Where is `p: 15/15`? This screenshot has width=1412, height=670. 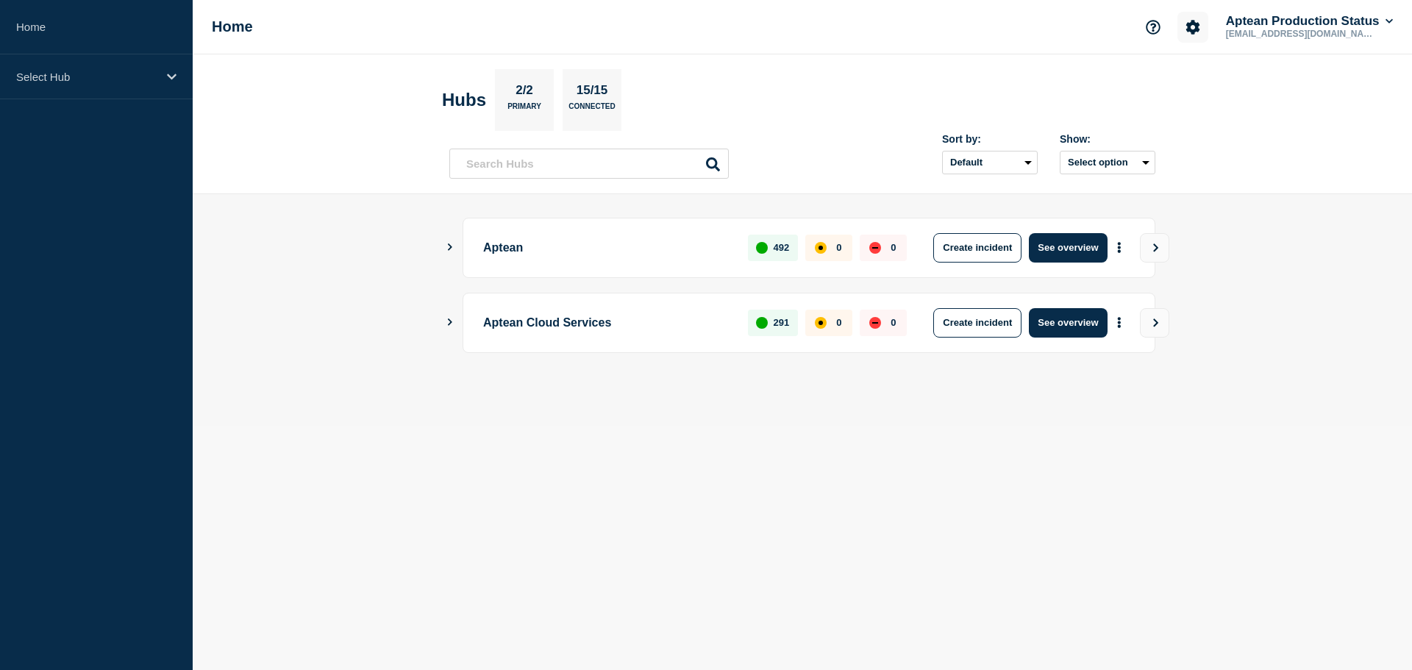
p: 15/15 is located at coordinates (592, 93).